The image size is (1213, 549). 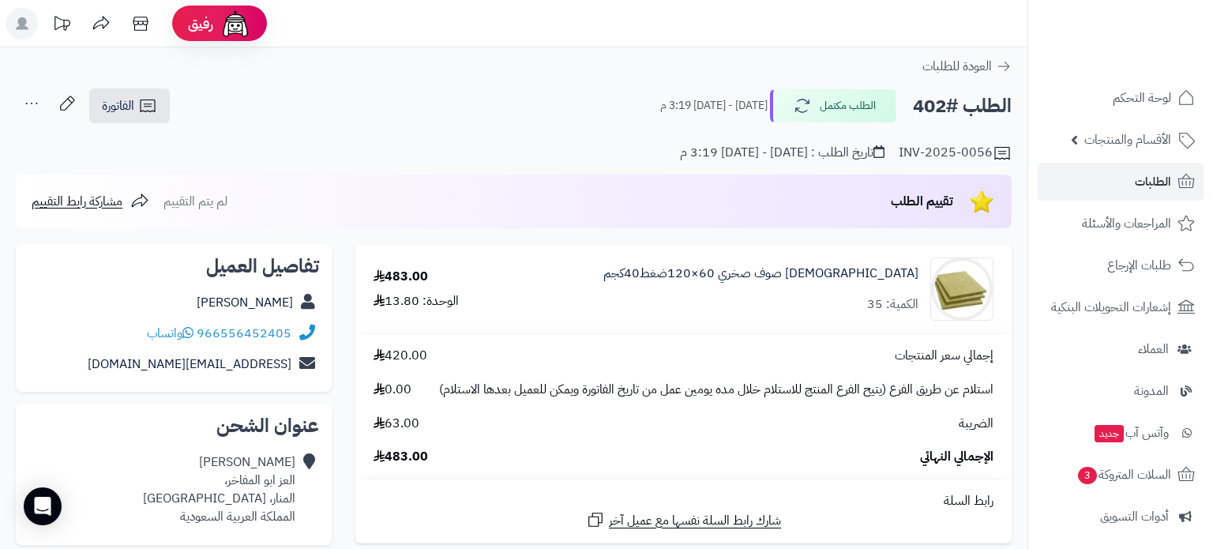 What do you see at coordinates (174, 266) in the screenshot?
I see `h2: تفاصيل العميل` at bounding box center [174, 266].